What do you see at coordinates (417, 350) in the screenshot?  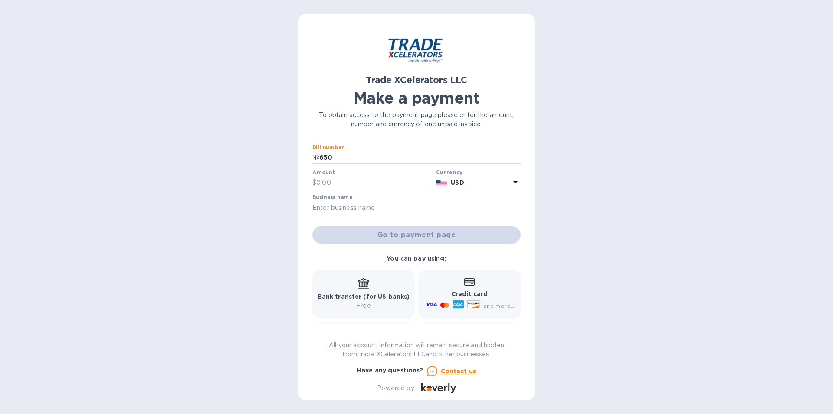 I see `p: All your account information will remain secure and hidden from Trade XCelerators LLC and other b...` at bounding box center [417, 350].